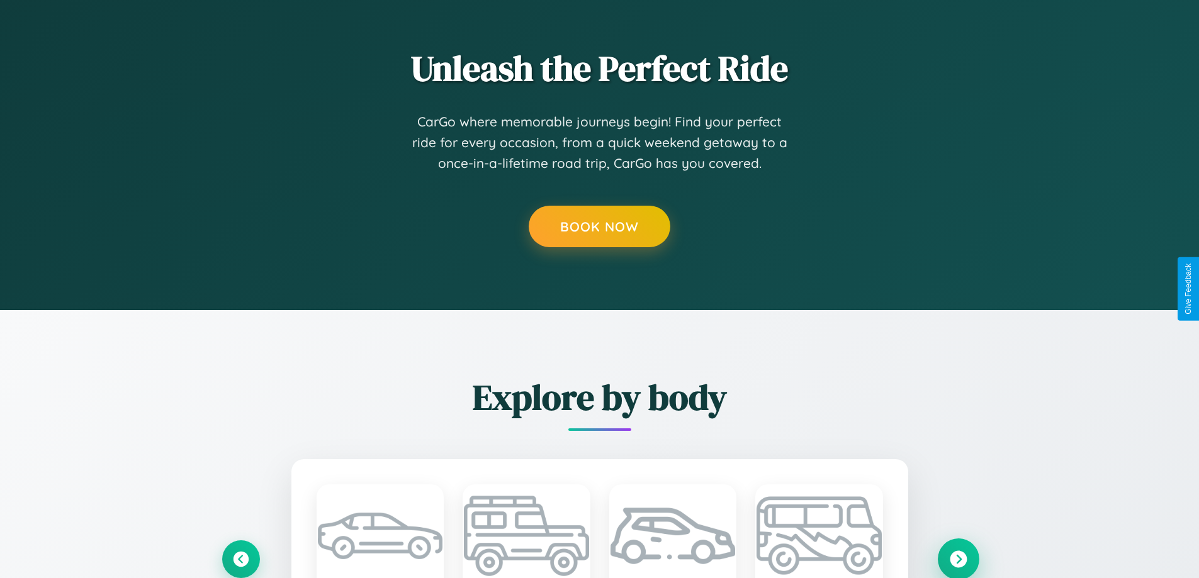  I want to click on button: Book Now, so click(599, 227).